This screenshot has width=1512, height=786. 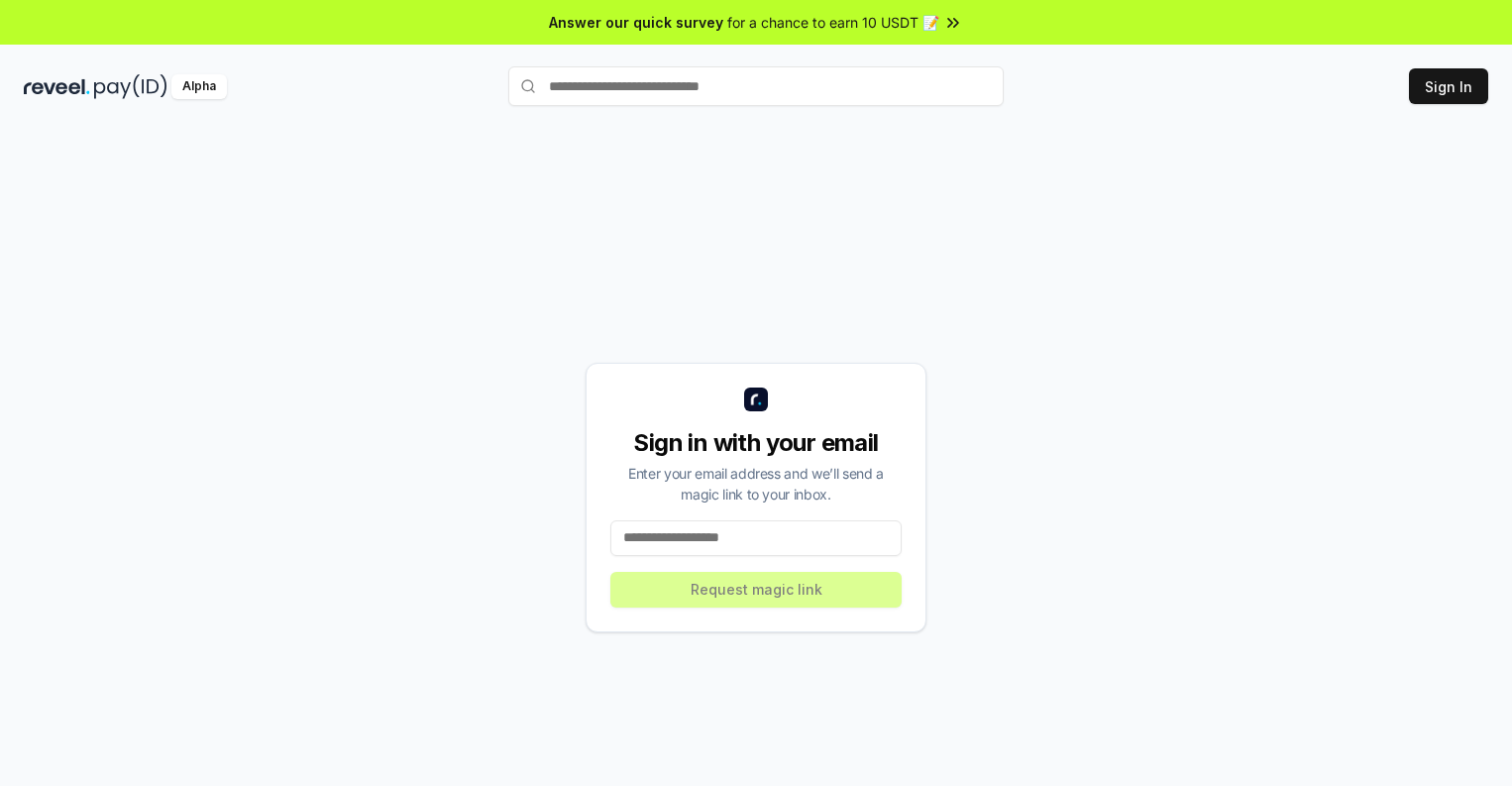 What do you see at coordinates (756, 484) in the screenshot?
I see `div: Enter your email address and we’ll send a magic link to your inbox.` at bounding box center [756, 484].